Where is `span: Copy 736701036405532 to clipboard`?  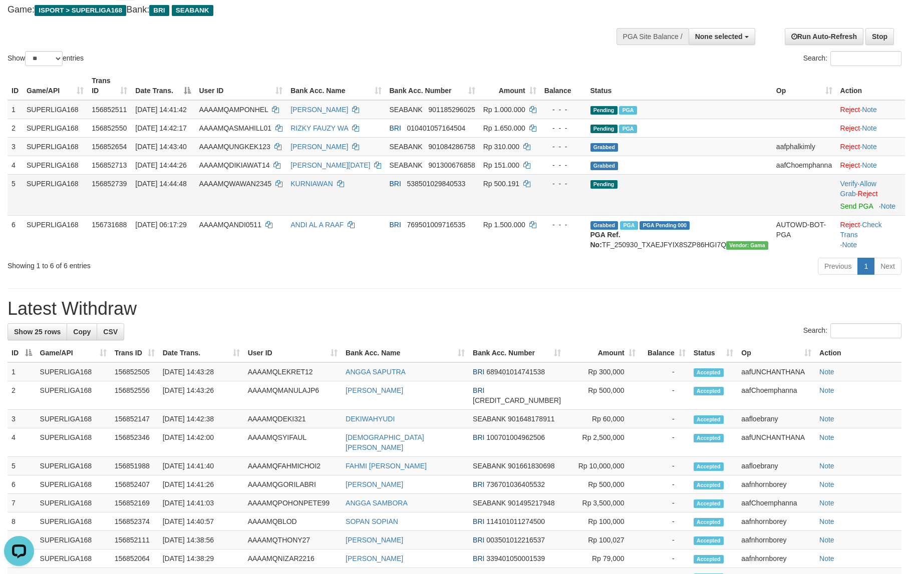
span: Copy 736701036405532 to clipboard is located at coordinates (515, 485).